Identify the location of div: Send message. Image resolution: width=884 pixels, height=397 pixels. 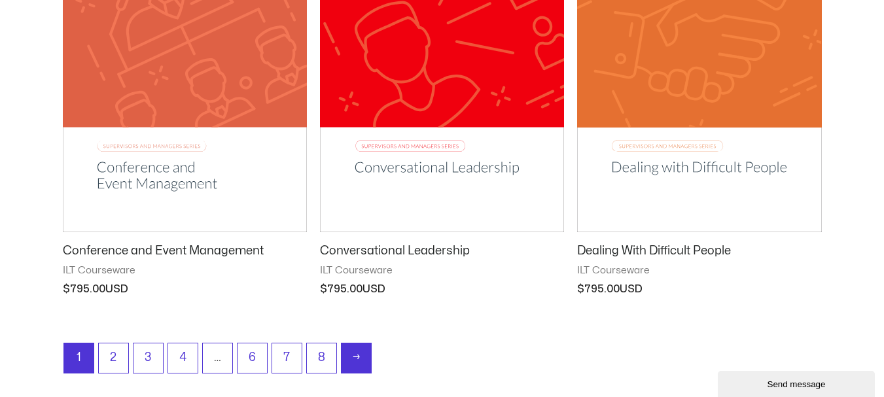
(79, 16).